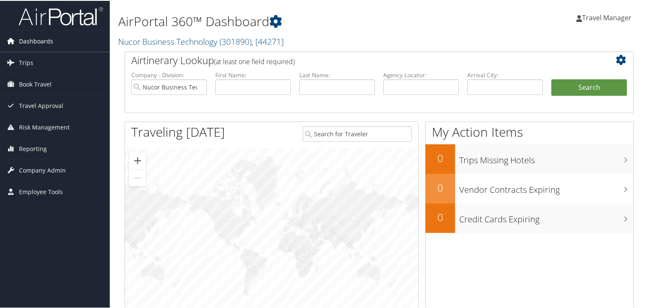 This screenshot has height=308, width=645. I want to click on span: Reporting, so click(33, 148).